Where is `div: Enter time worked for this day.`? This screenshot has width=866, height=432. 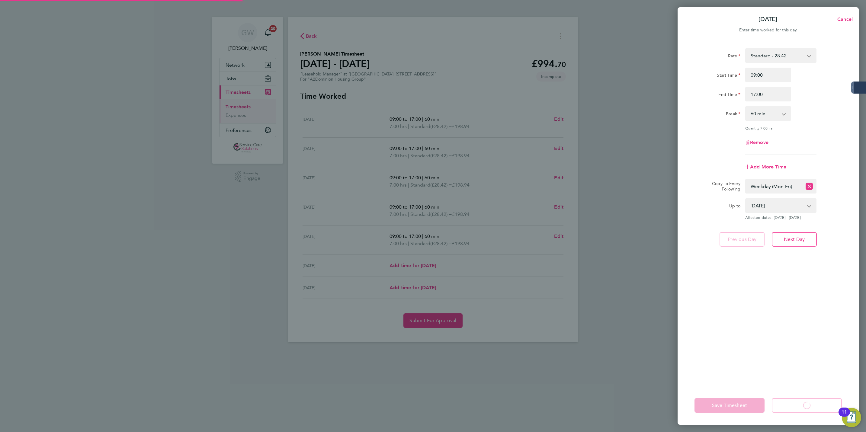 div: Enter time worked for this day. is located at coordinates (768, 30).